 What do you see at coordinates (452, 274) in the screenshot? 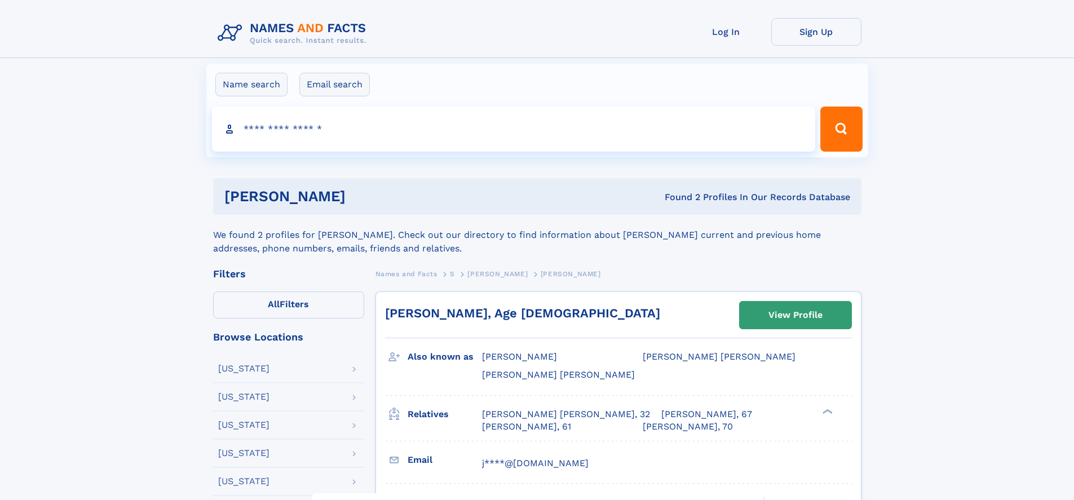
I see `span: S` at bounding box center [452, 274].